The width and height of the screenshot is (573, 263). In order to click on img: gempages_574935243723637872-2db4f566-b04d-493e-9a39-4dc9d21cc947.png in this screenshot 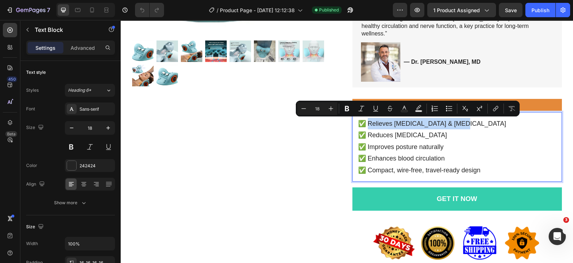, I will do `click(260, 42)`.